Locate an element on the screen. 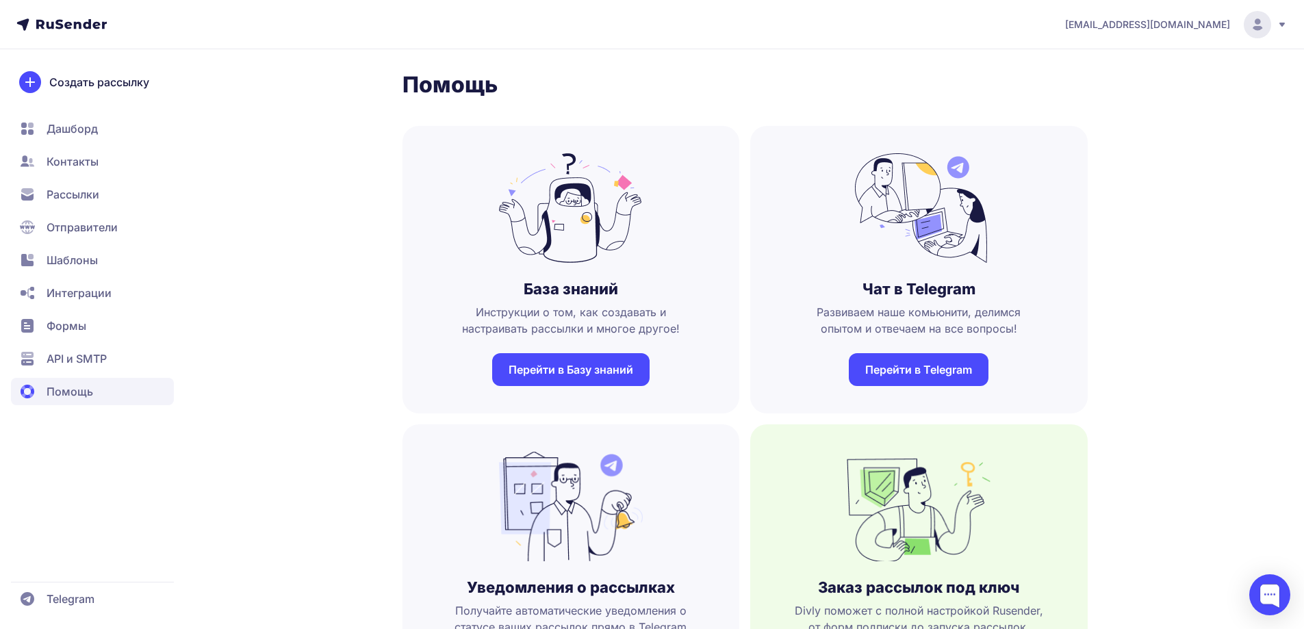 The width and height of the screenshot is (1304, 629). h3: Уведомления о рассылках is located at coordinates (571, 587).